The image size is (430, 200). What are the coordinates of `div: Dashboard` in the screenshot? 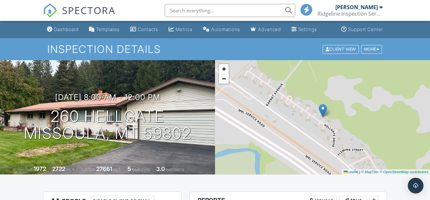 It's located at (66, 29).